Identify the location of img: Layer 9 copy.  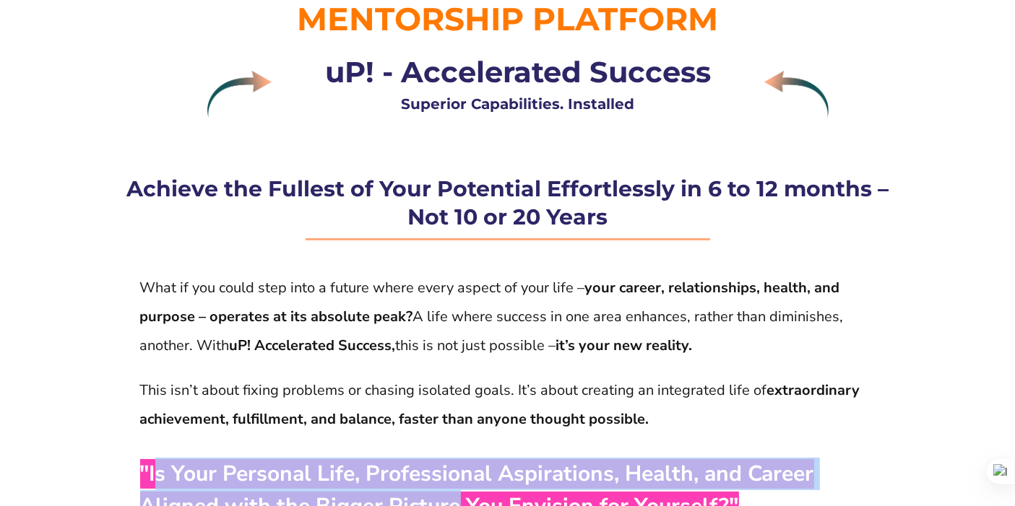
(796, 94).